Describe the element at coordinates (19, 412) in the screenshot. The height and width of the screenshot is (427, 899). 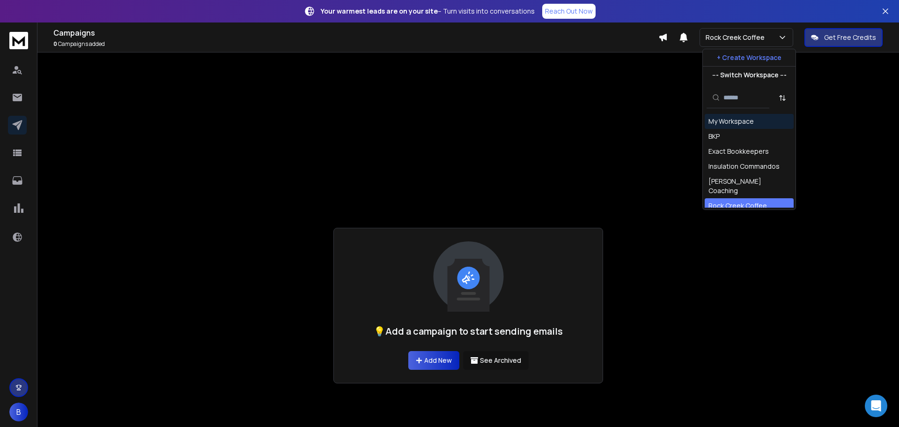
I see `button: B` at that location.